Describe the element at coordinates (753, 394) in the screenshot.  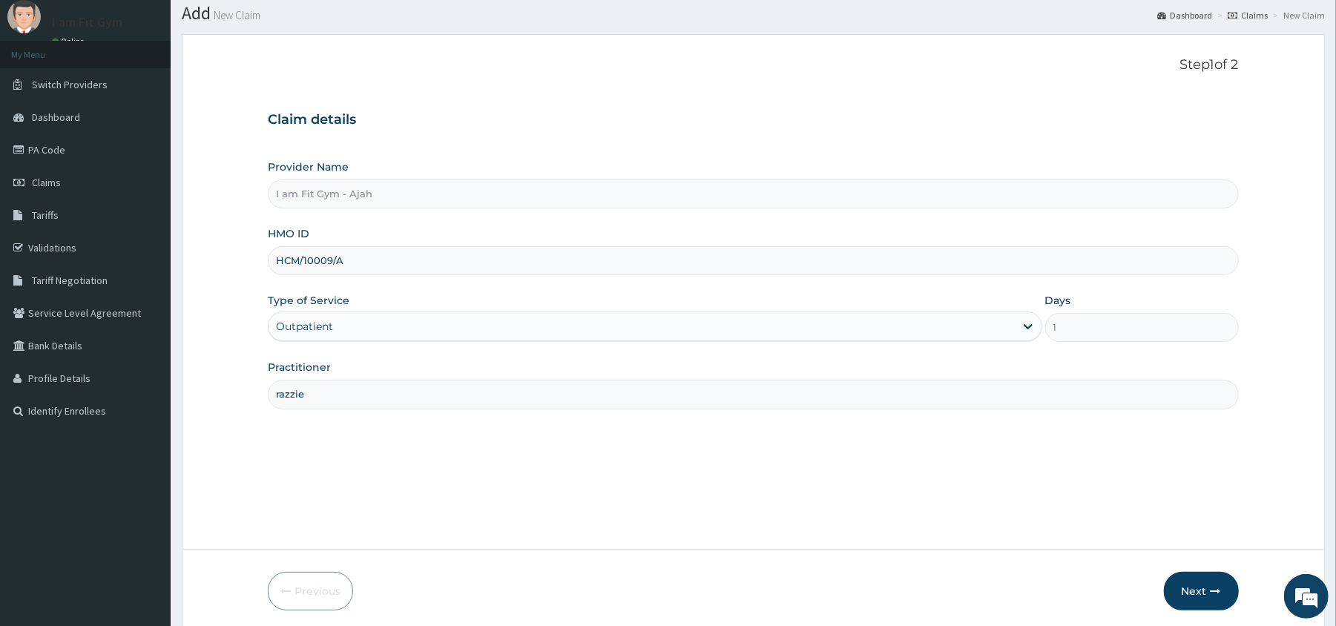
I see `input: Enter Name` at that location.